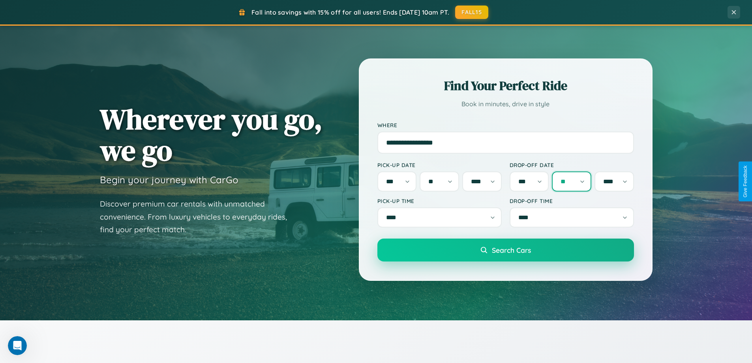  I want to click on p: Discover premium car rentals with unmatched convenience. From luxury vehicles to everyday rides, ..., so click(198, 217).